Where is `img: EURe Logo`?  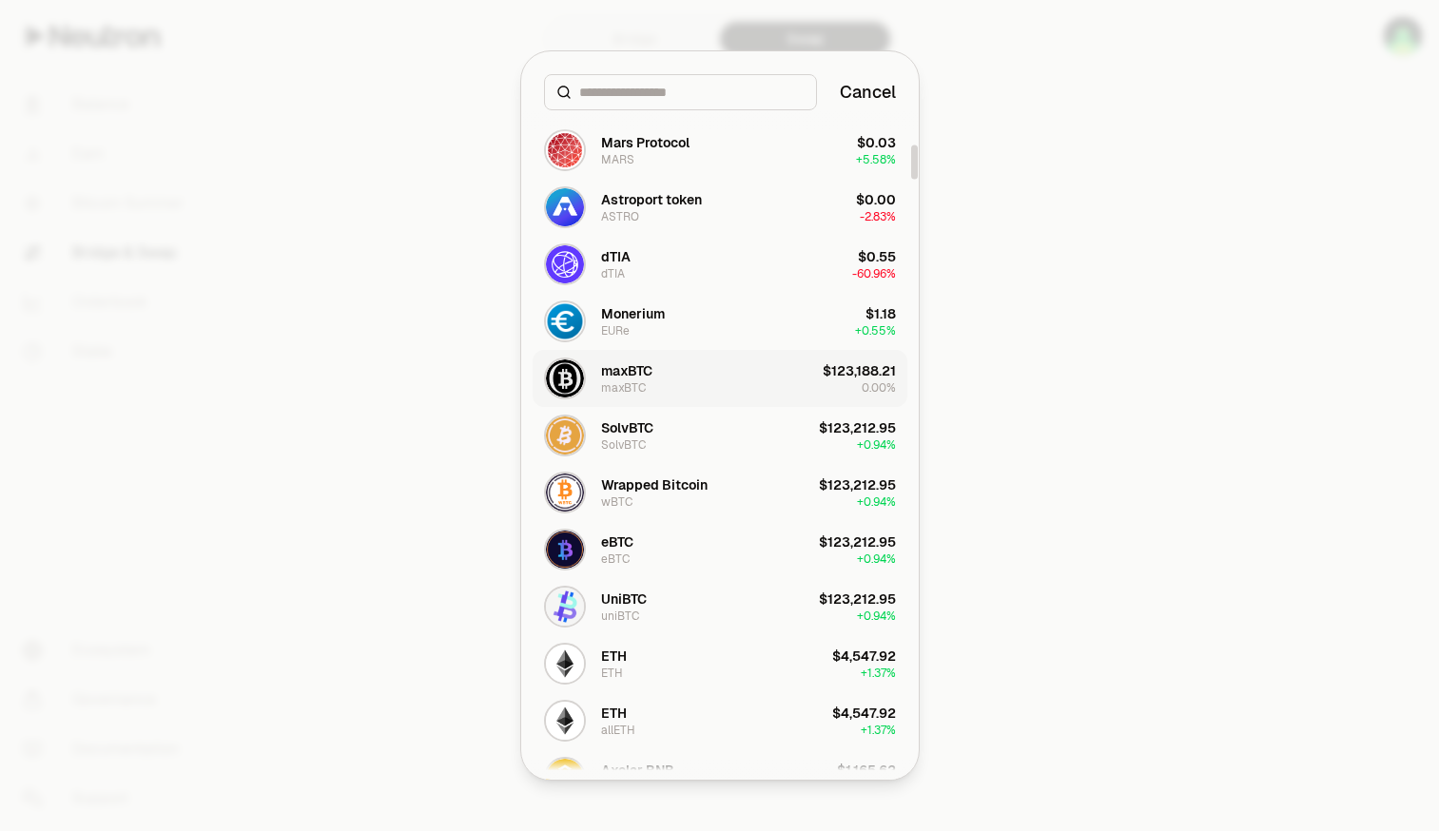 img: EURe Logo is located at coordinates (565, 321).